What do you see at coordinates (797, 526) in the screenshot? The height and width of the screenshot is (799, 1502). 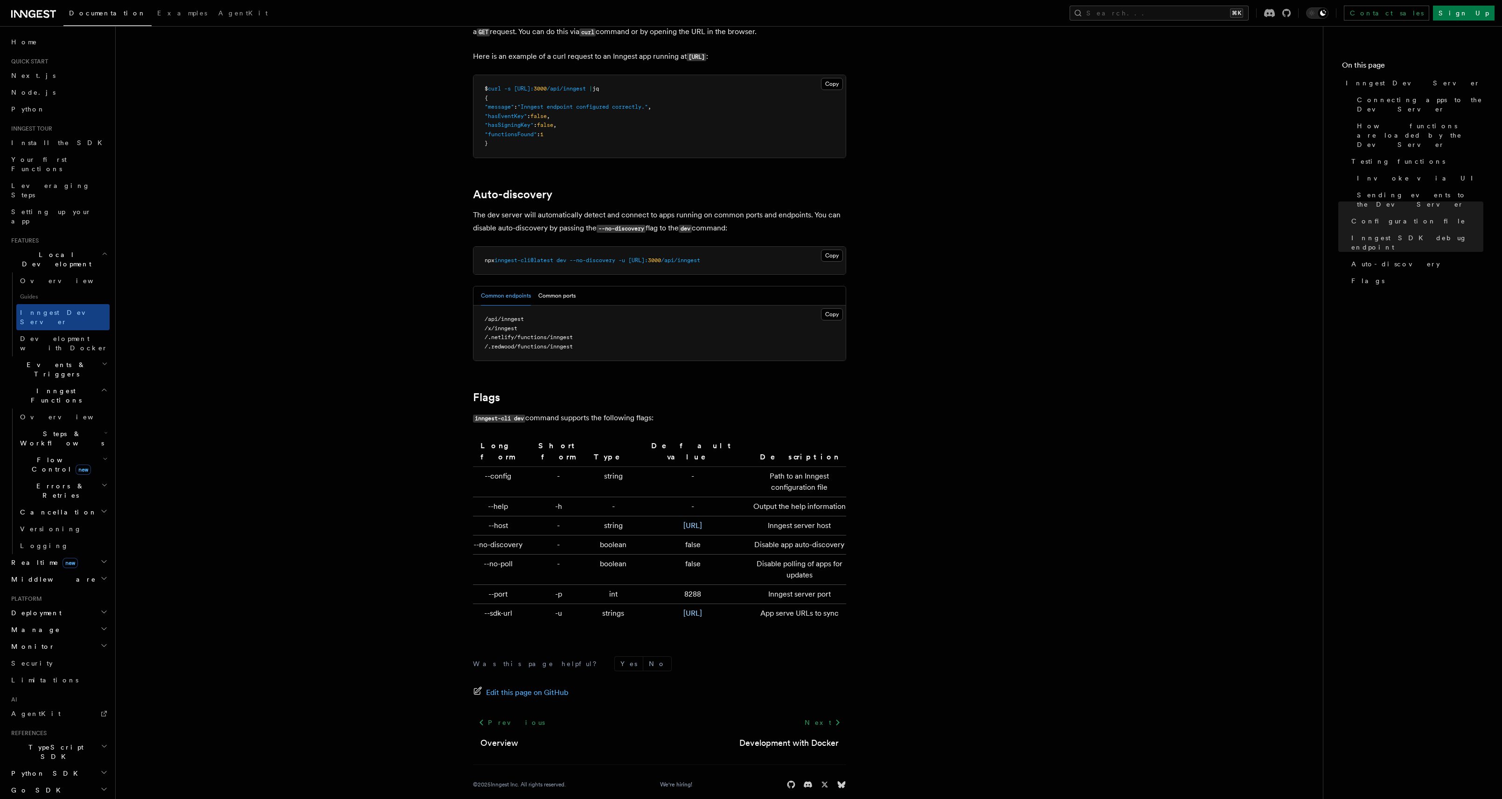 I see `td: Inngest server host` at bounding box center [797, 526].